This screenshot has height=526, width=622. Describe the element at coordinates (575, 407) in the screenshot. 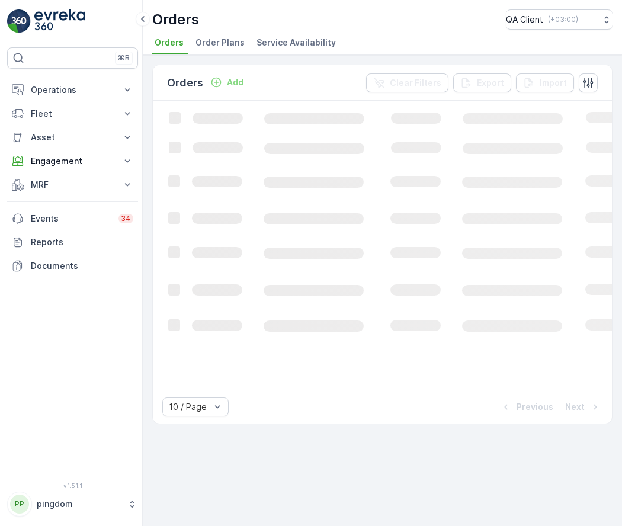

I see `p: Next` at that location.